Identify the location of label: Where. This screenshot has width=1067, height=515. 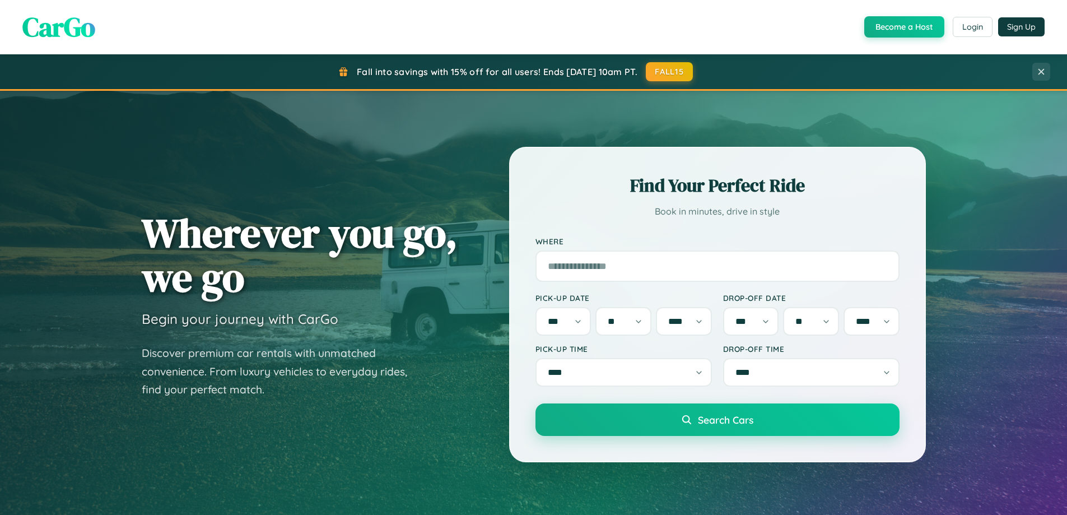
(717, 241).